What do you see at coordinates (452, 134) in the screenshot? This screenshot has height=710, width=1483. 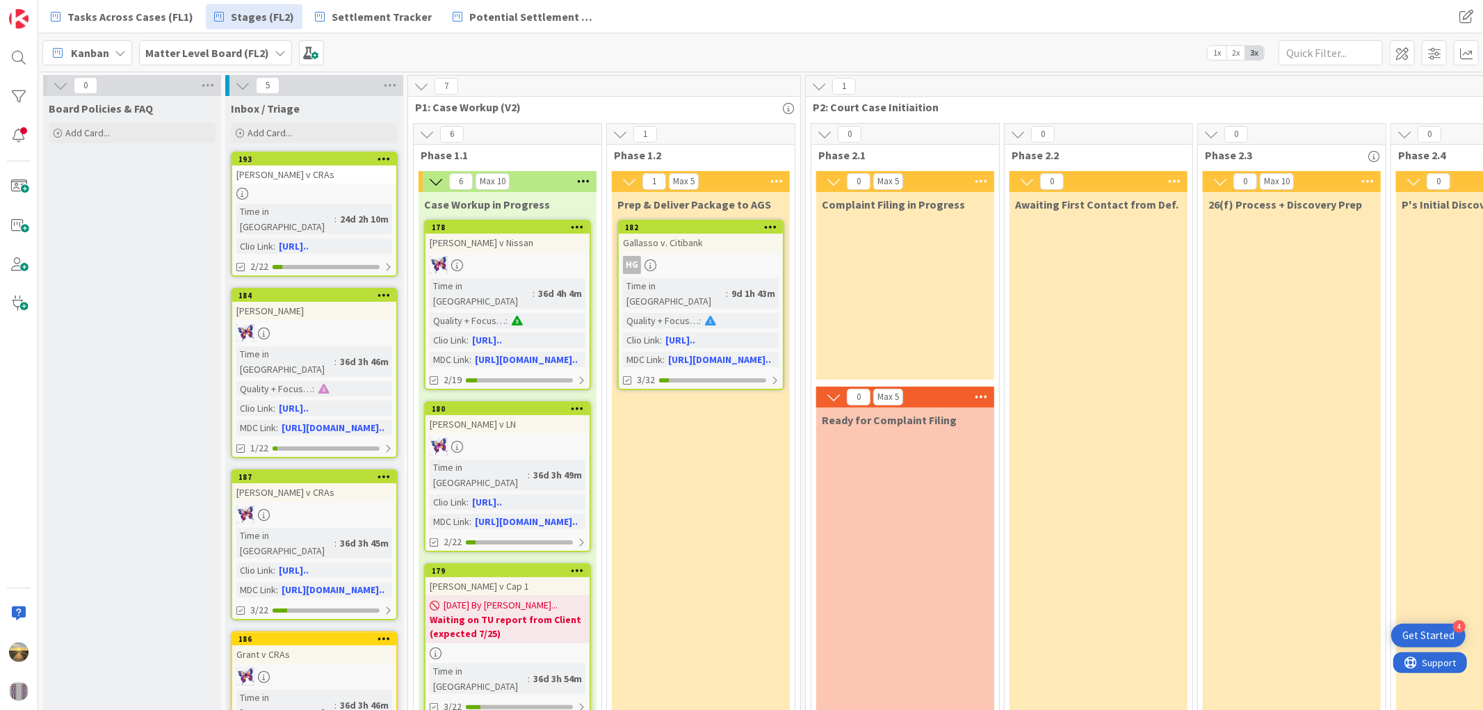 I see `span: 6` at bounding box center [452, 134].